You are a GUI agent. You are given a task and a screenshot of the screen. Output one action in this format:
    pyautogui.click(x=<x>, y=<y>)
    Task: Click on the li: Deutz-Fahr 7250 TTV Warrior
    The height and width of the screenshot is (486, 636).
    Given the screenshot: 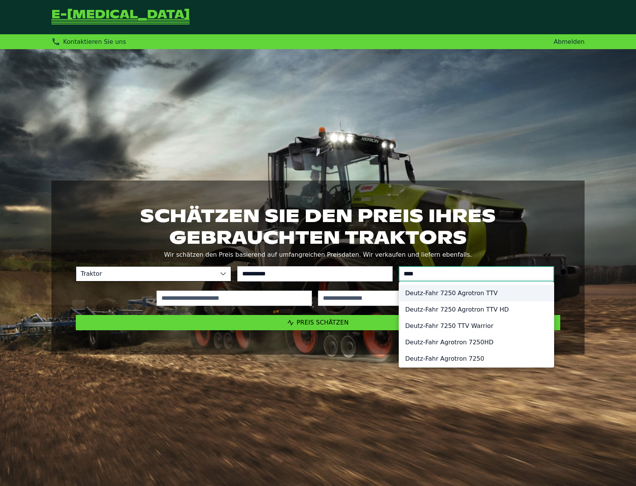 What is the action you would take?
    pyautogui.click(x=477, y=326)
    